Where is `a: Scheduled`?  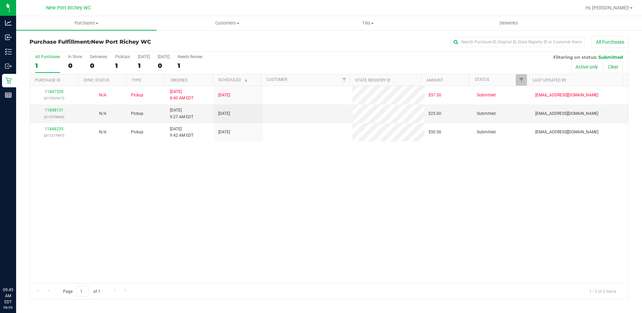 a: Scheduled is located at coordinates (233, 80).